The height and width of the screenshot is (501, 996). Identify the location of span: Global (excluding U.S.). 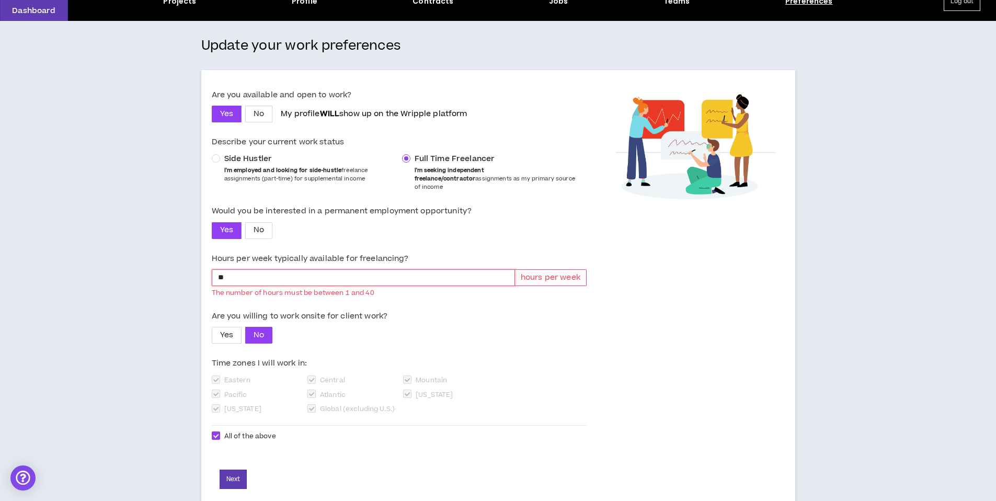
(357, 409).